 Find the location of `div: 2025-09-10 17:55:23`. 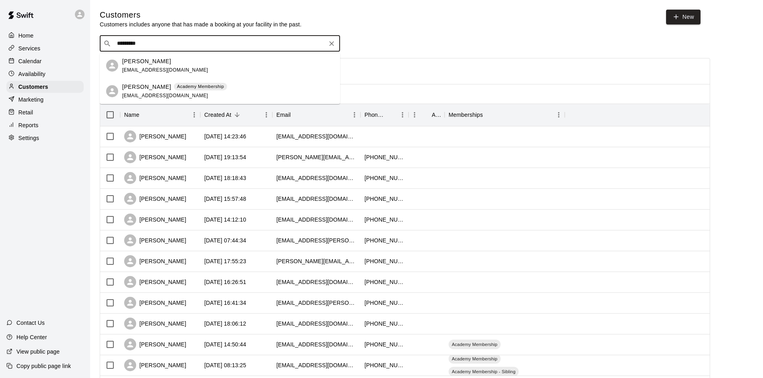

div: 2025-09-10 17:55:23 is located at coordinates (225, 261).